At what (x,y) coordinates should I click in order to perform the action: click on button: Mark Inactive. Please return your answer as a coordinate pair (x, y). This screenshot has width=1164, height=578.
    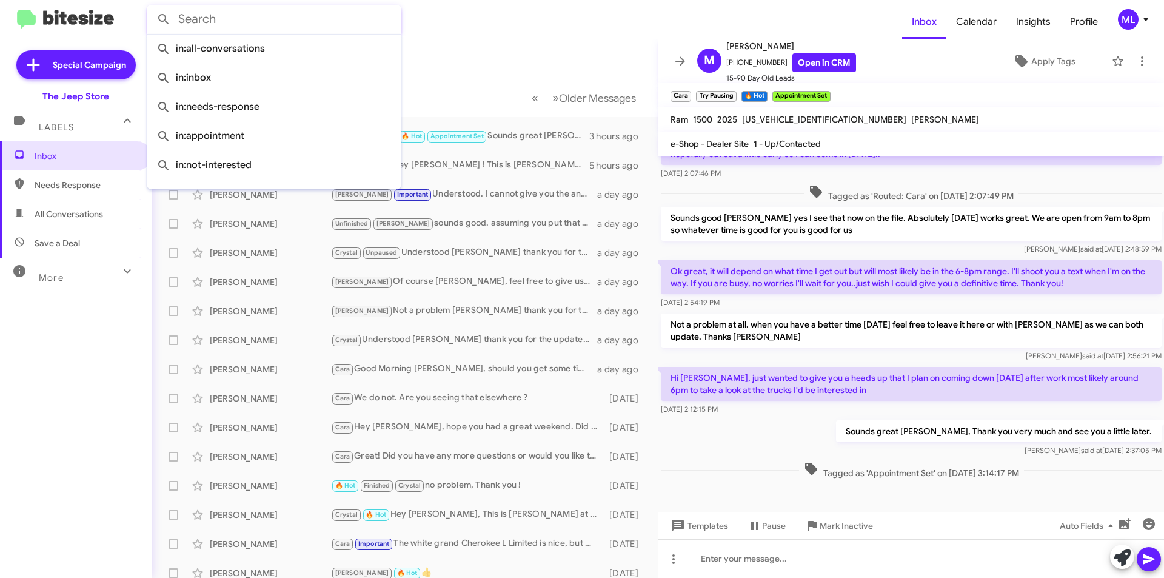
    Looking at the image, I should click on (839, 526).